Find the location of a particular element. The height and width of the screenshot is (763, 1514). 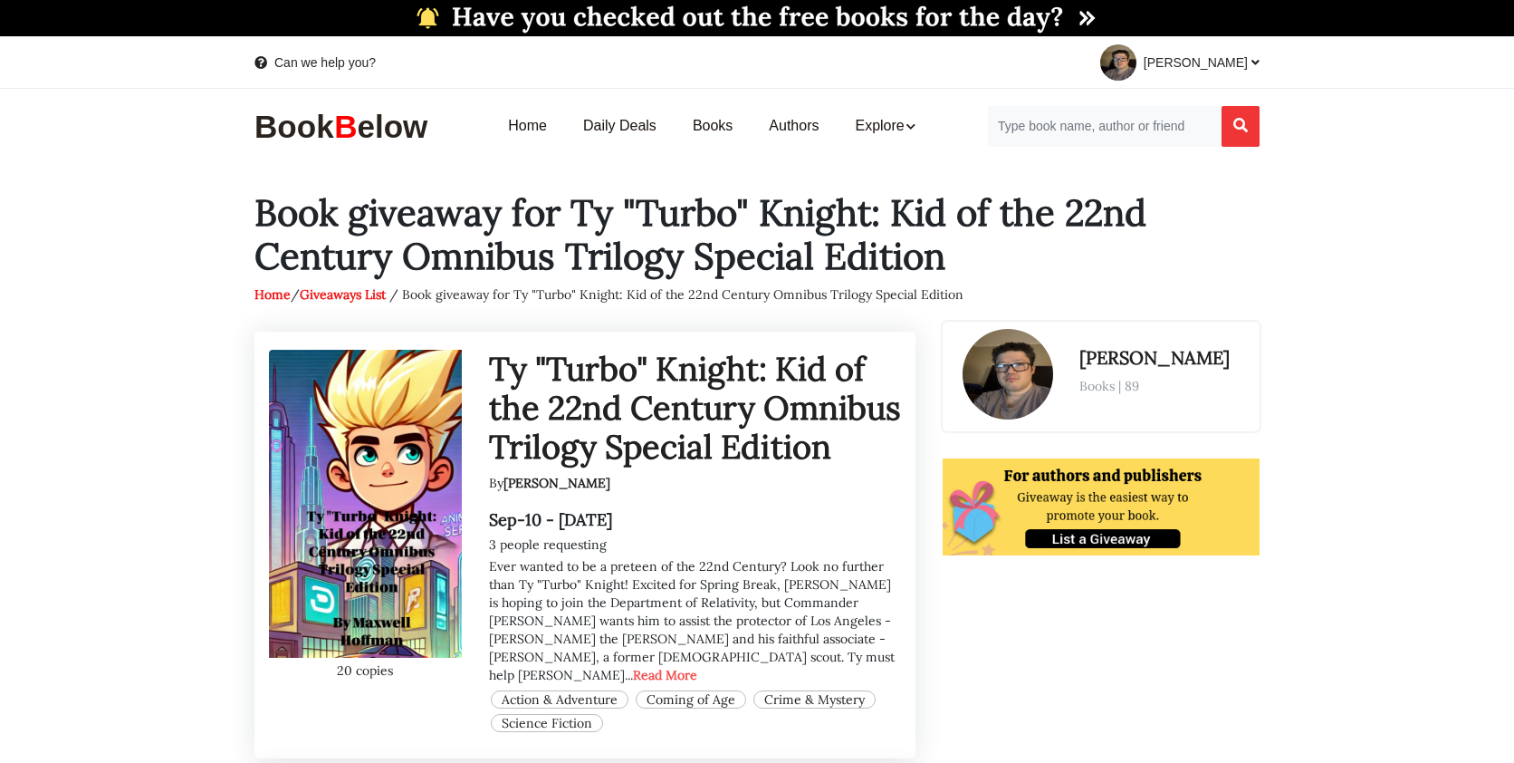

a: Crime & Mystery is located at coordinates (814, 699).